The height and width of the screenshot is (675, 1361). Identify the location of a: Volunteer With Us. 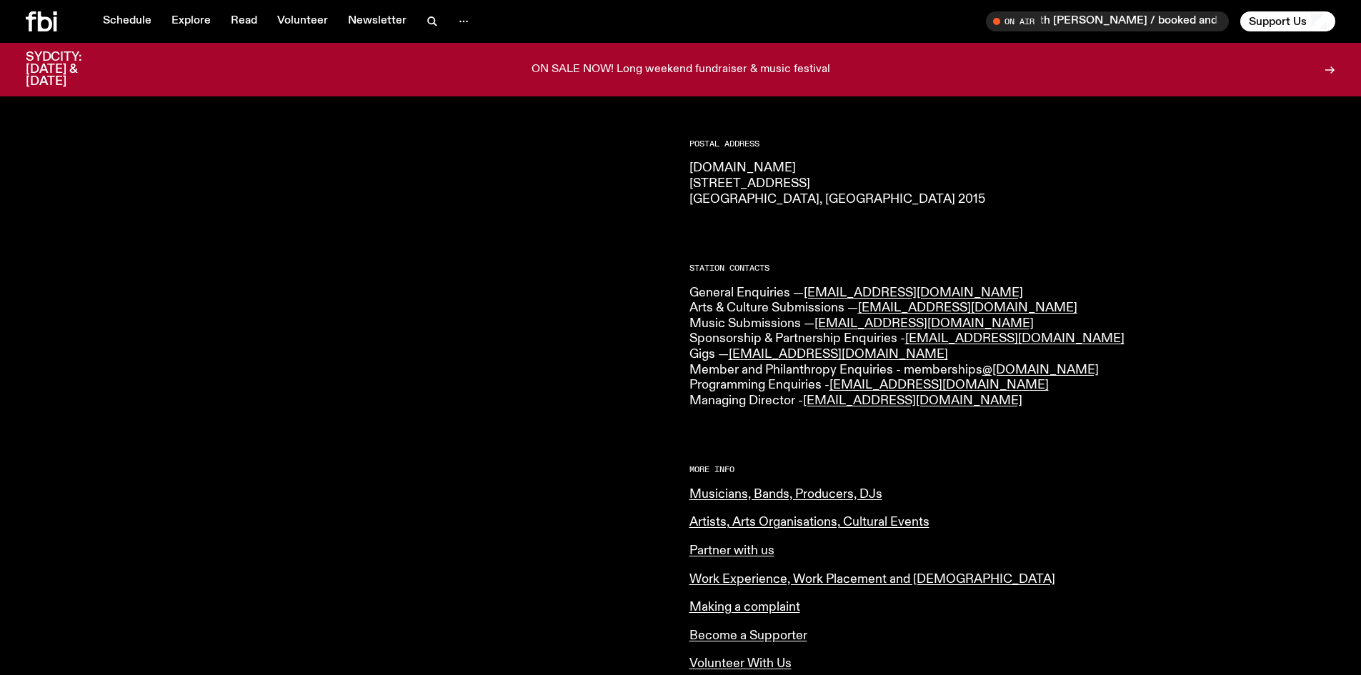
(740, 664).